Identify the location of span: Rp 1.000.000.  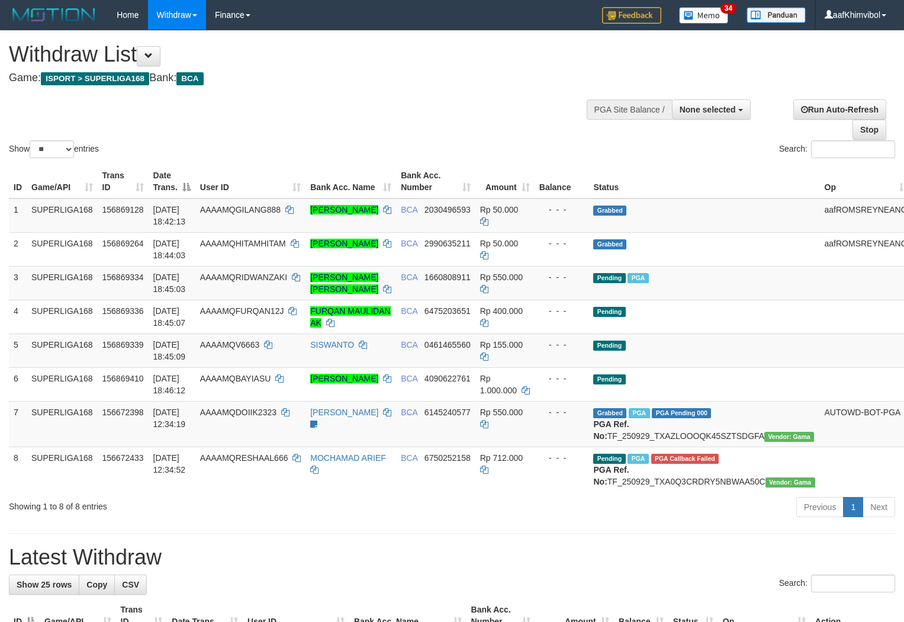
(499, 384).